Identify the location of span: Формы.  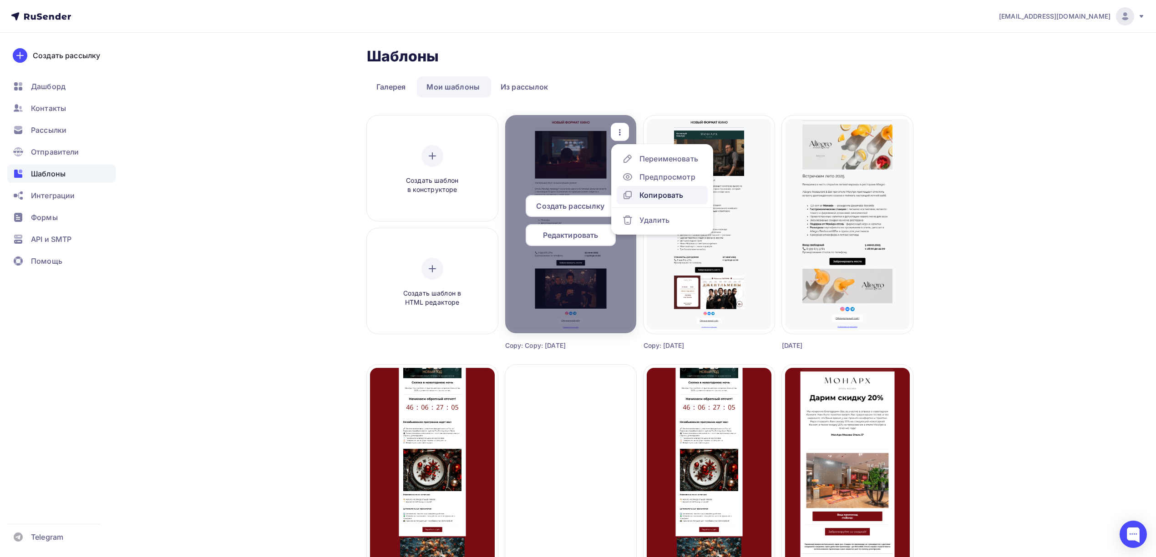
(44, 217).